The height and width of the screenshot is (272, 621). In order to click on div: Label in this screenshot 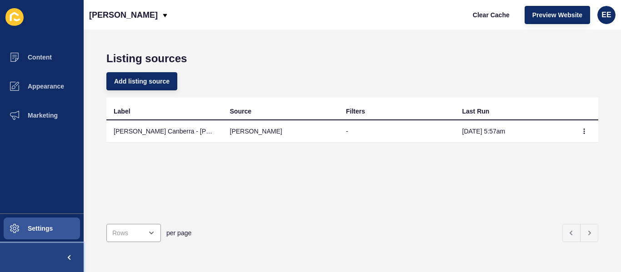, I will do `click(122, 111)`.